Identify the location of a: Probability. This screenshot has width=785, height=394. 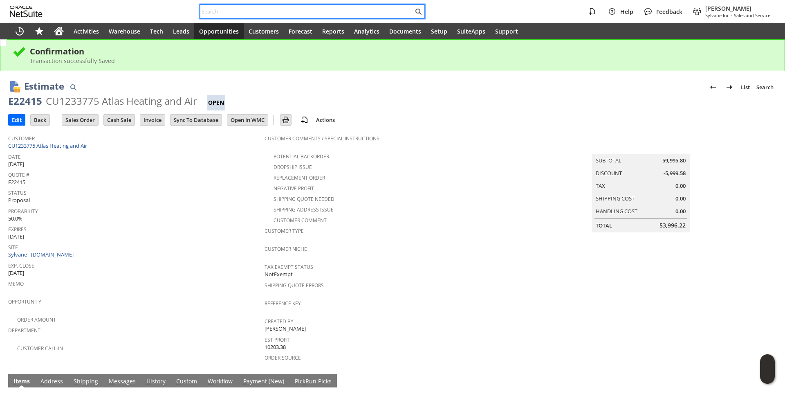
(23, 211).